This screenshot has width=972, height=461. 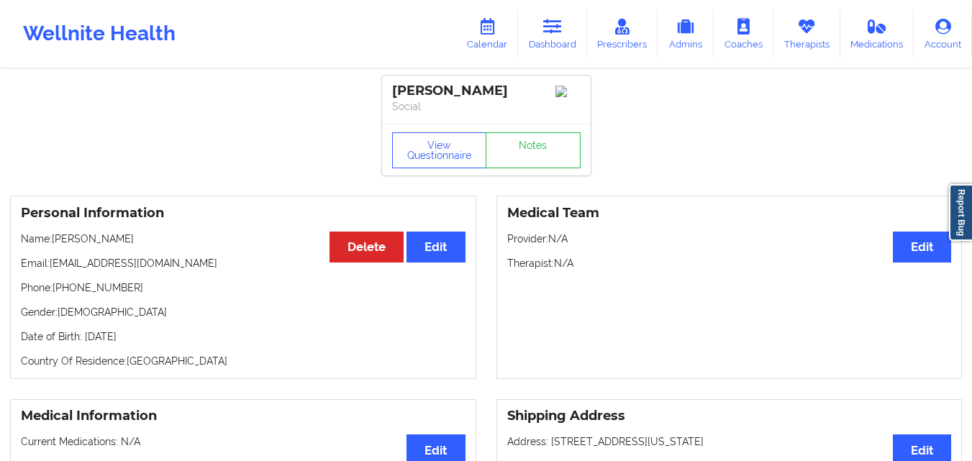 I want to click on h3: Personal Information, so click(x=243, y=213).